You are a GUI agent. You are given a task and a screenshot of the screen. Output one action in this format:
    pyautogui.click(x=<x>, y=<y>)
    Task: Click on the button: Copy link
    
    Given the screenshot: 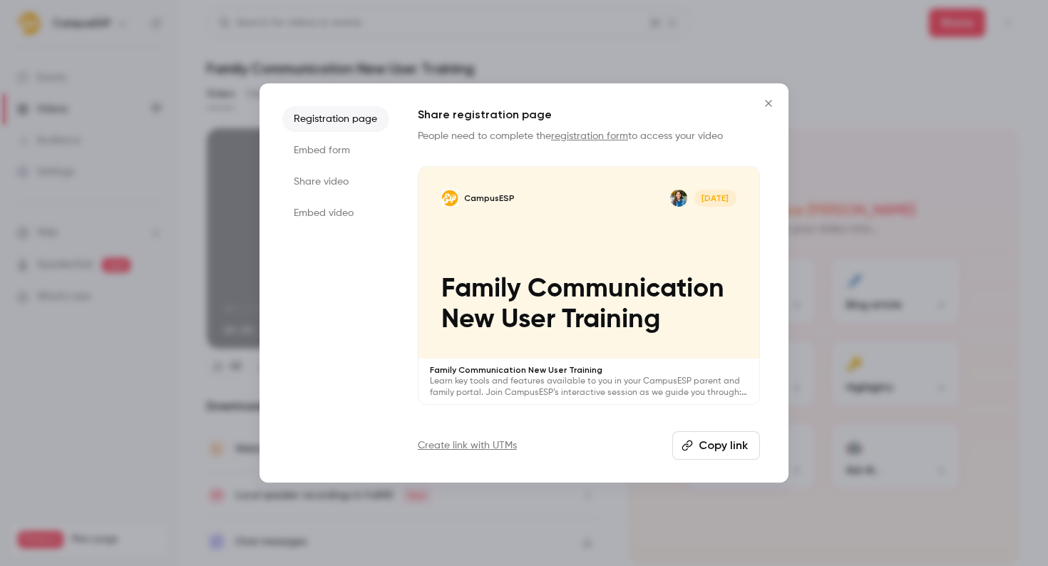 What is the action you would take?
    pyautogui.click(x=716, y=446)
    